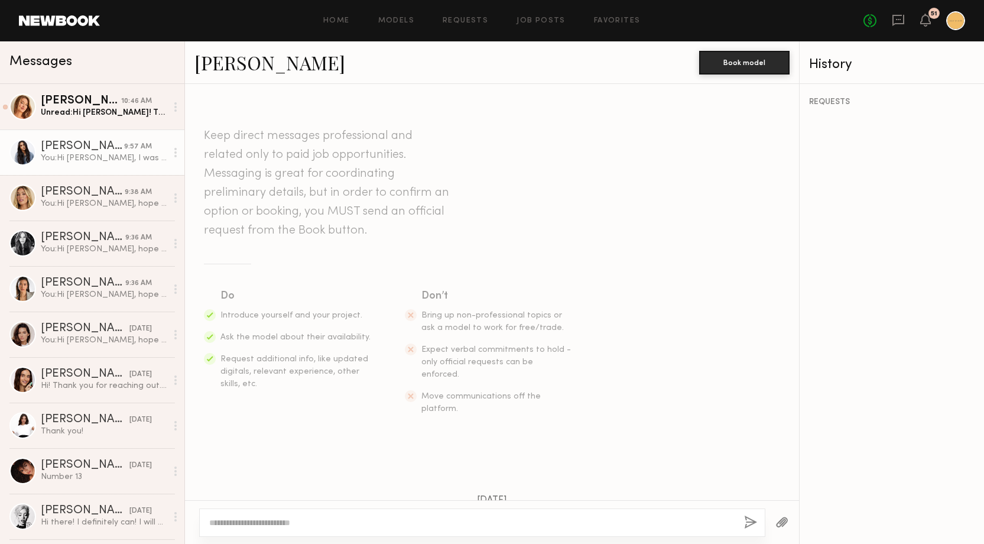 The image size is (984, 544). I want to click on div: 51, so click(934, 14).